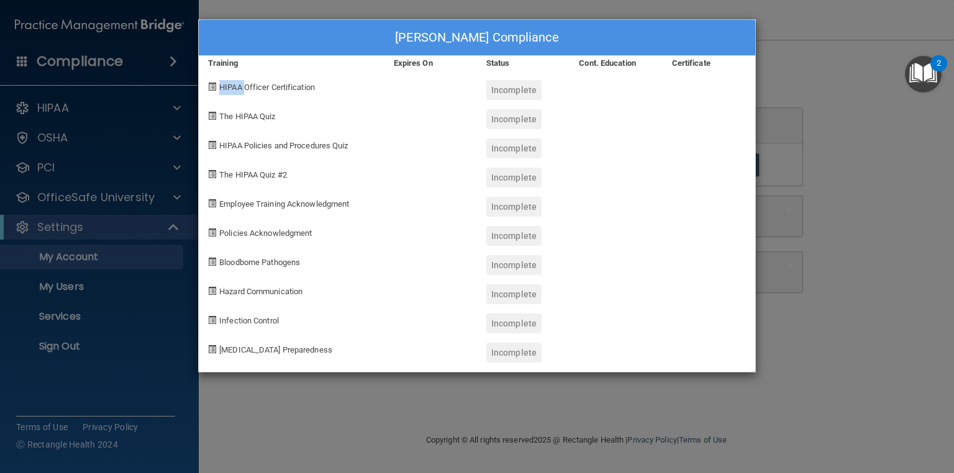 This screenshot has width=954, height=473. Describe the element at coordinates (616, 63) in the screenshot. I see `div: Cont. Education` at that location.